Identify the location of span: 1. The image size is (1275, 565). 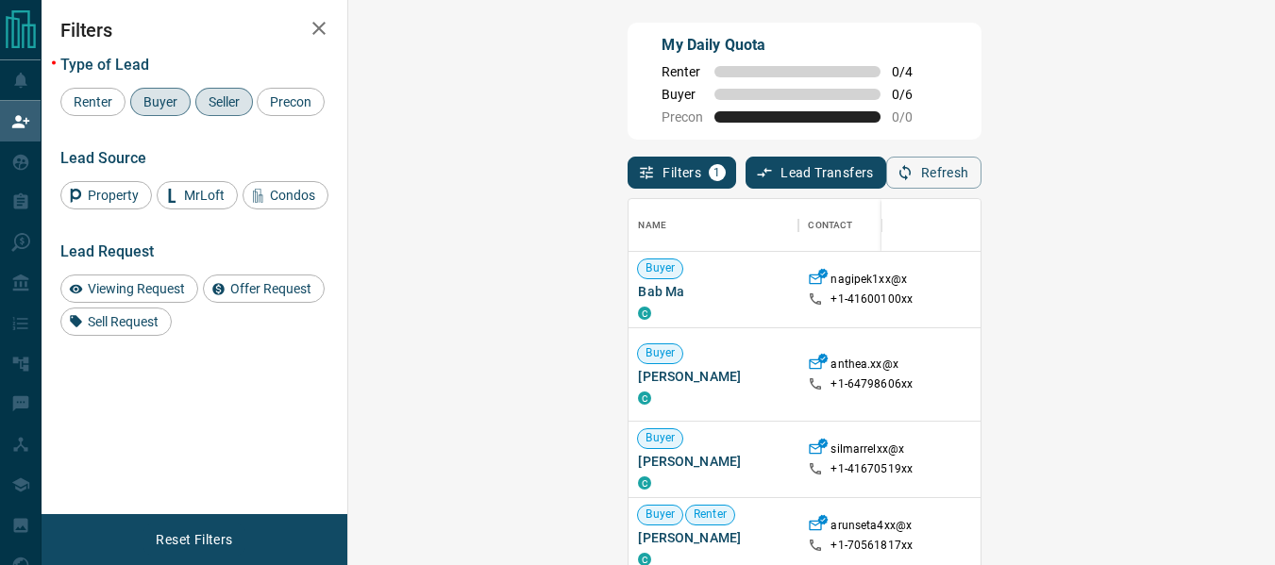
(717, 173).